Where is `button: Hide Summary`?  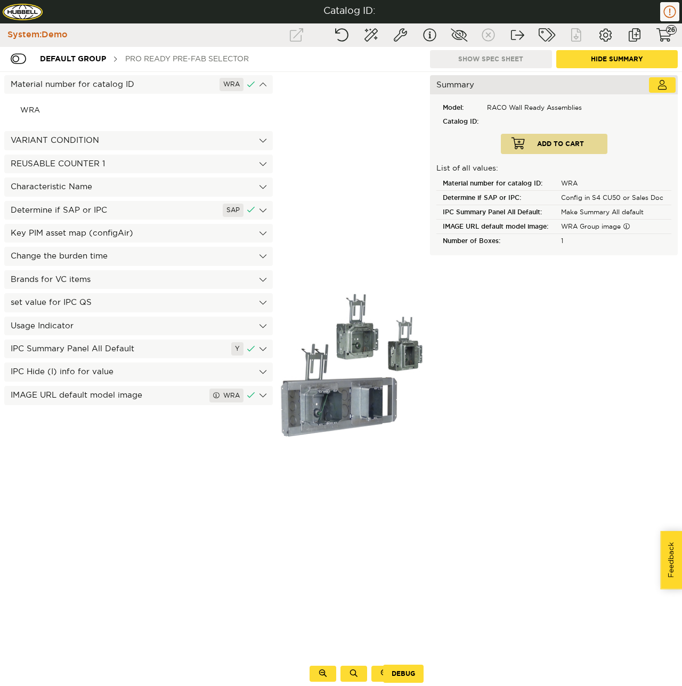
button: Hide Summary is located at coordinates (617, 59).